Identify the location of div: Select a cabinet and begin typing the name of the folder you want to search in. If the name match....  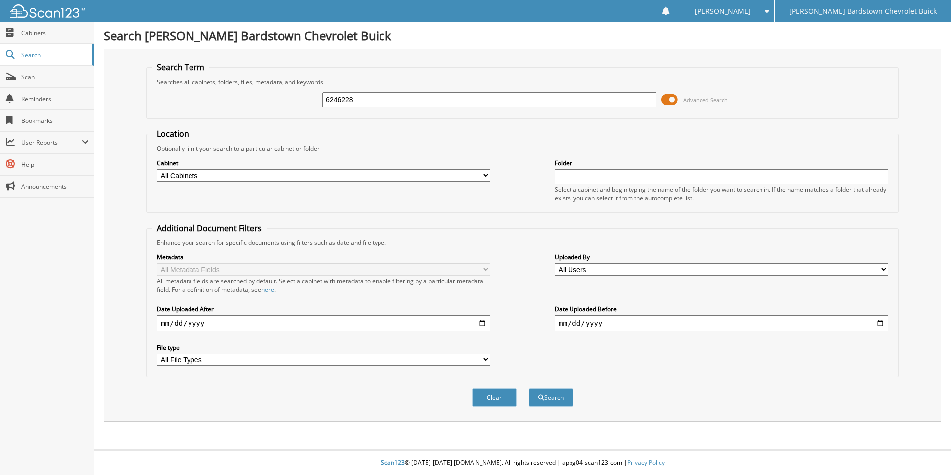
(722, 194).